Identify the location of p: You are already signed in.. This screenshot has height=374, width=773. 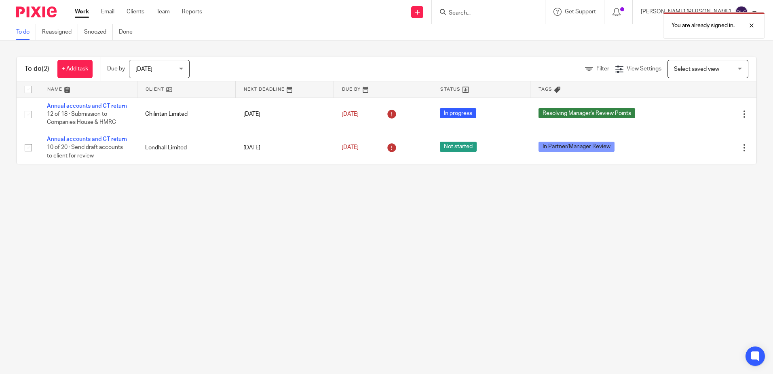
(703, 25).